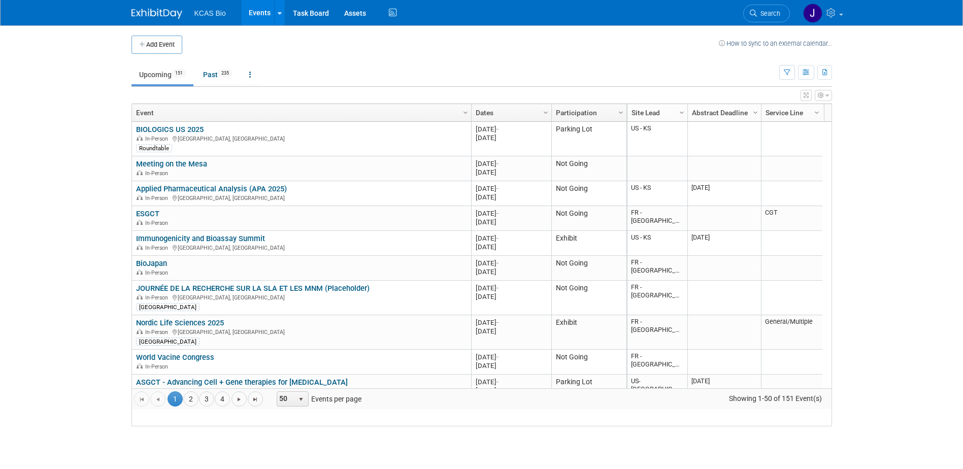 The width and height of the screenshot is (963, 469). Describe the element at coordinates (154, 148) in the screenshot. I see `div: Roundtable` at that location.